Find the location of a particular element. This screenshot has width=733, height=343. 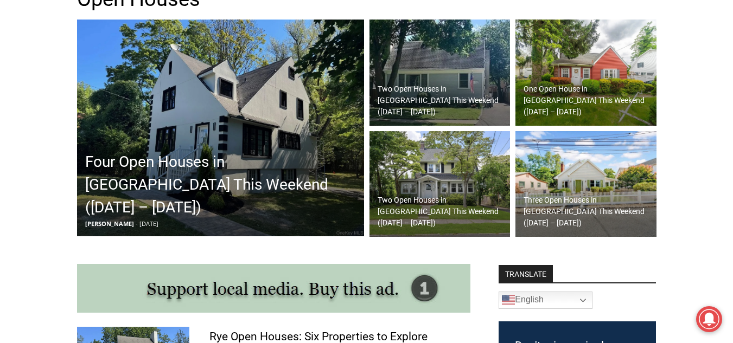

div: 2 is located at coordinates (116, 97).